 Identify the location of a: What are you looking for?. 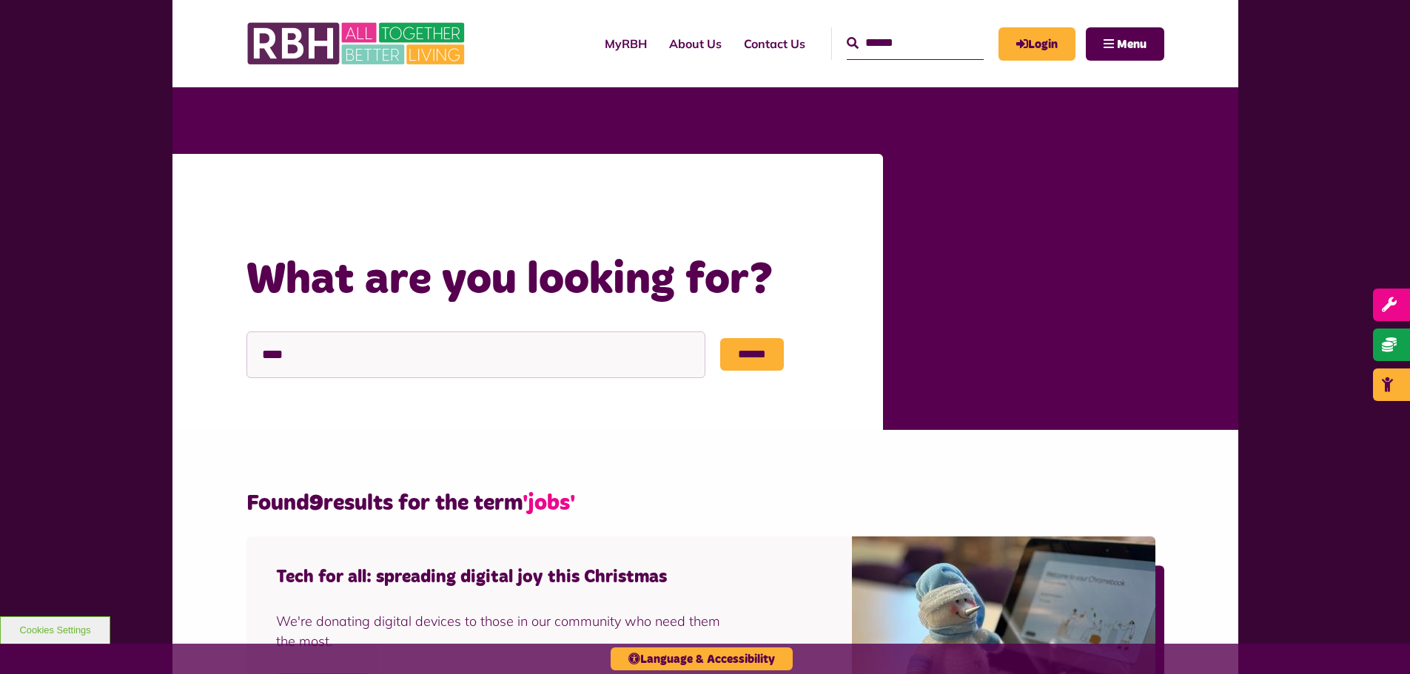
(471, 203).